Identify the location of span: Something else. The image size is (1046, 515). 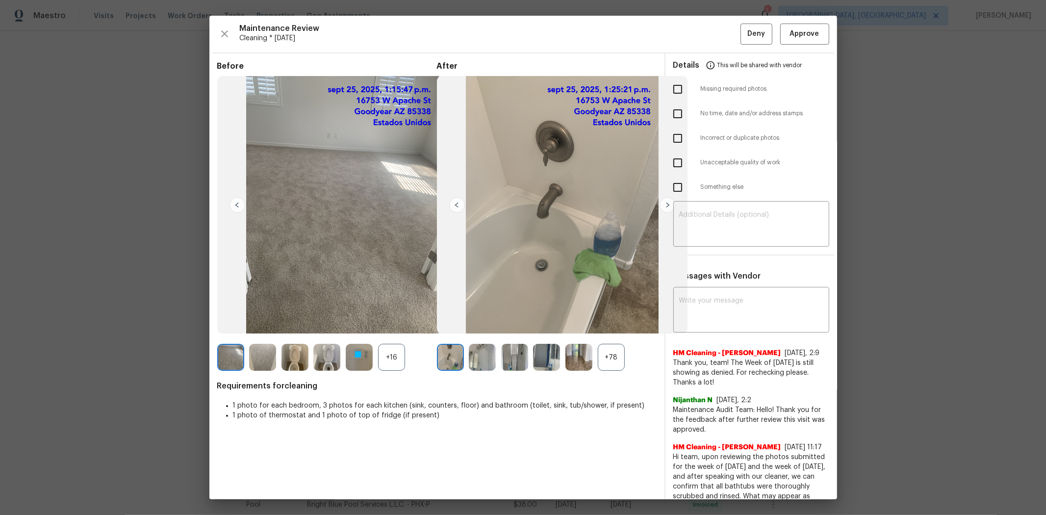
(765, 187).